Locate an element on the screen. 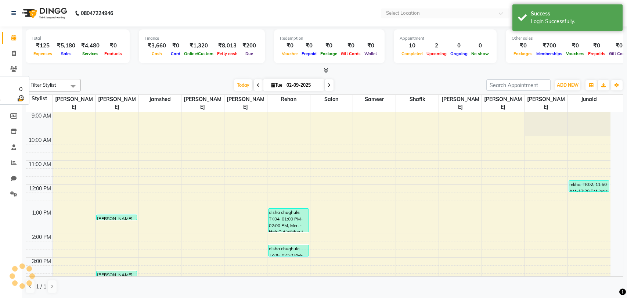 Image resolution: width=627 pixels, height=298 pixels. span: Card is located at coordinates (175, 54).